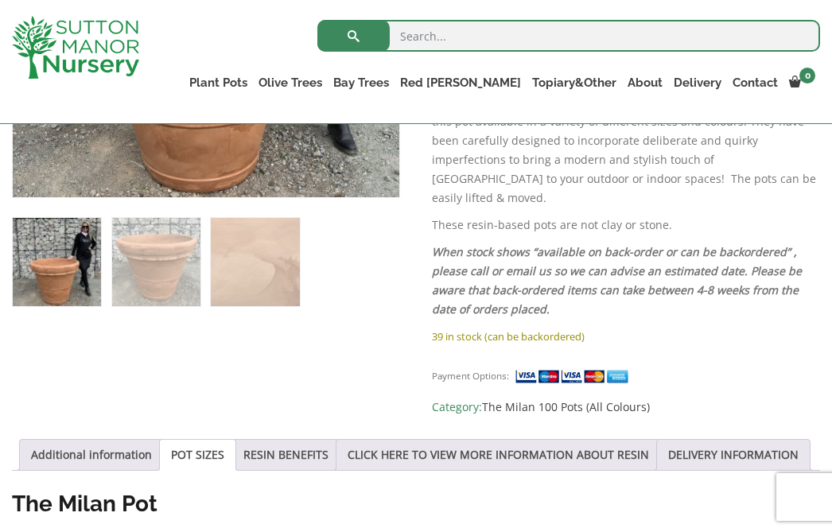  Describe the element at coordinates (91, 455) in the screenshot. I see `a: Additional information` at that location.